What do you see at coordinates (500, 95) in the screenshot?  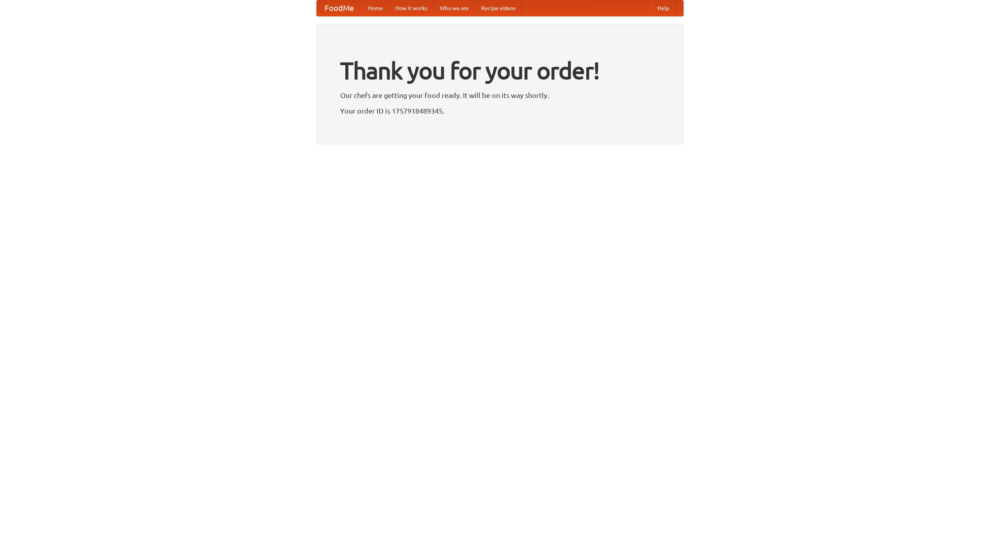 I see `p: Our chefs are getting your food ready. It will be on its way shortly.` at bounding box center [500, 95].